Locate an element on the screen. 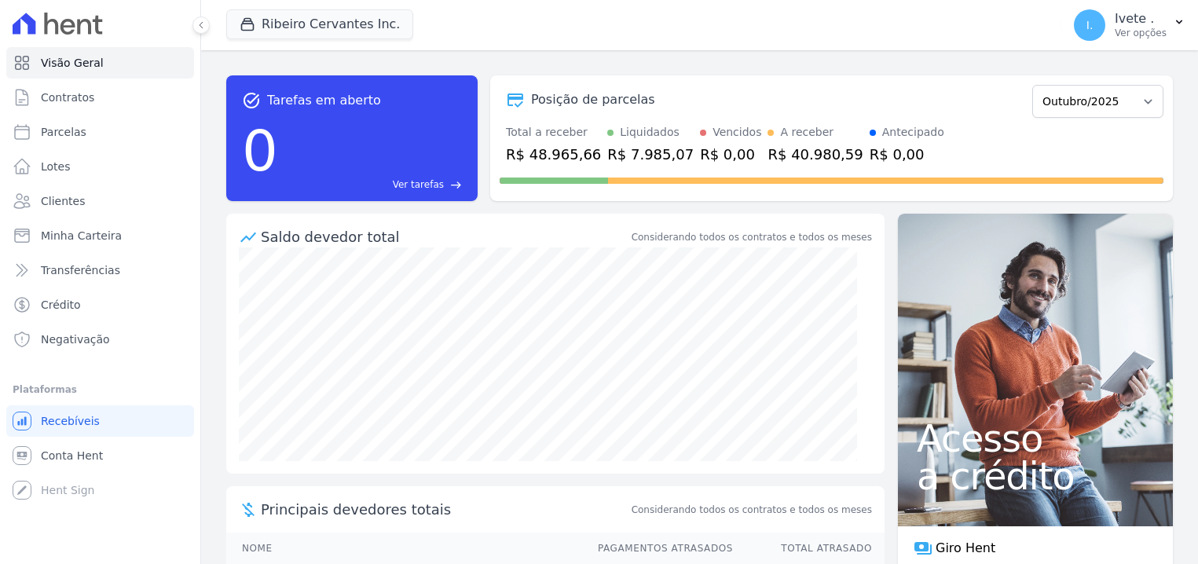  span: I. is located at coordinates (1090, 25).